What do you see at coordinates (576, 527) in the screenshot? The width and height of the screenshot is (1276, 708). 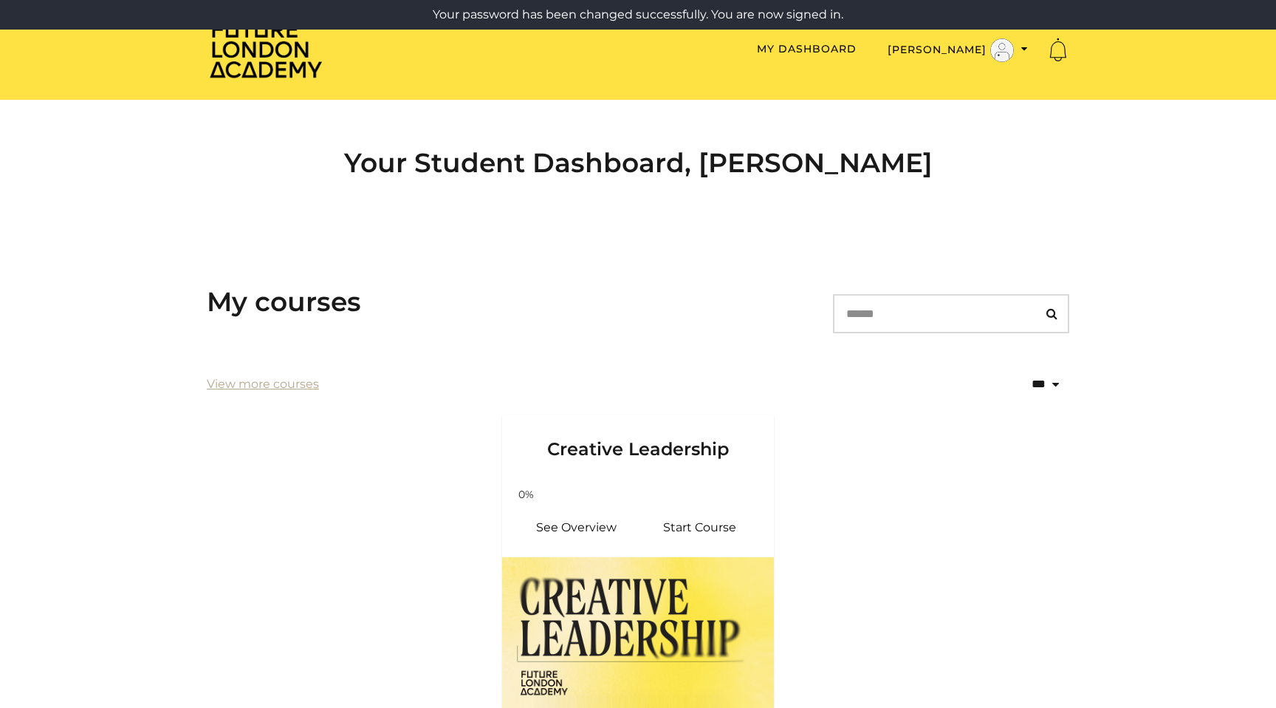 I see `a: Creative Leadership: See Overview` at bounding box center [576, 527].